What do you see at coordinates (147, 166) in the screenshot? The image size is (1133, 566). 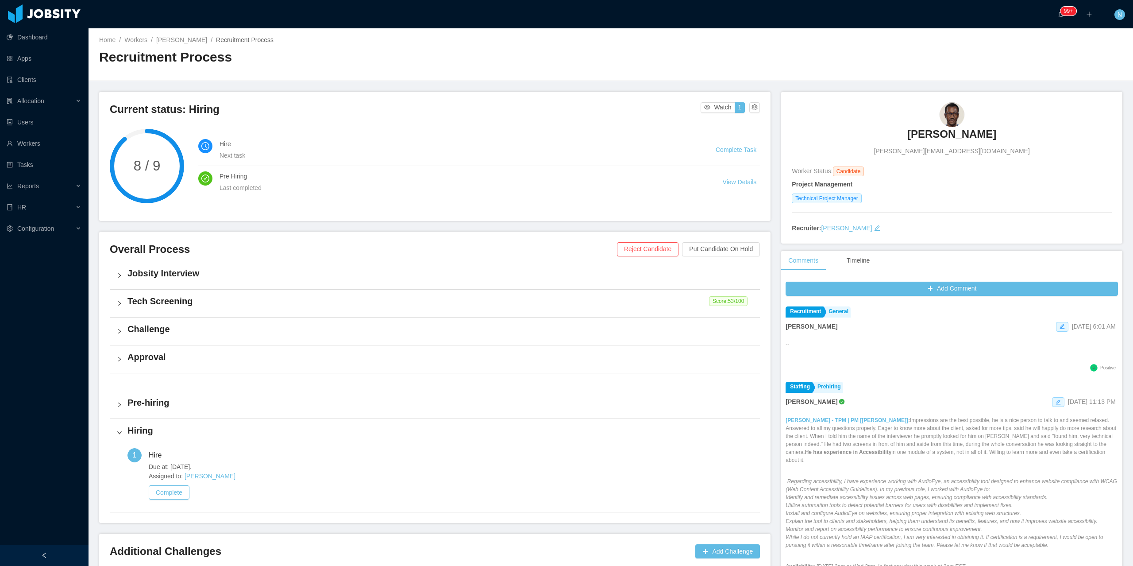 I see `span: 8 / 9` at bounding box center [147, 166].